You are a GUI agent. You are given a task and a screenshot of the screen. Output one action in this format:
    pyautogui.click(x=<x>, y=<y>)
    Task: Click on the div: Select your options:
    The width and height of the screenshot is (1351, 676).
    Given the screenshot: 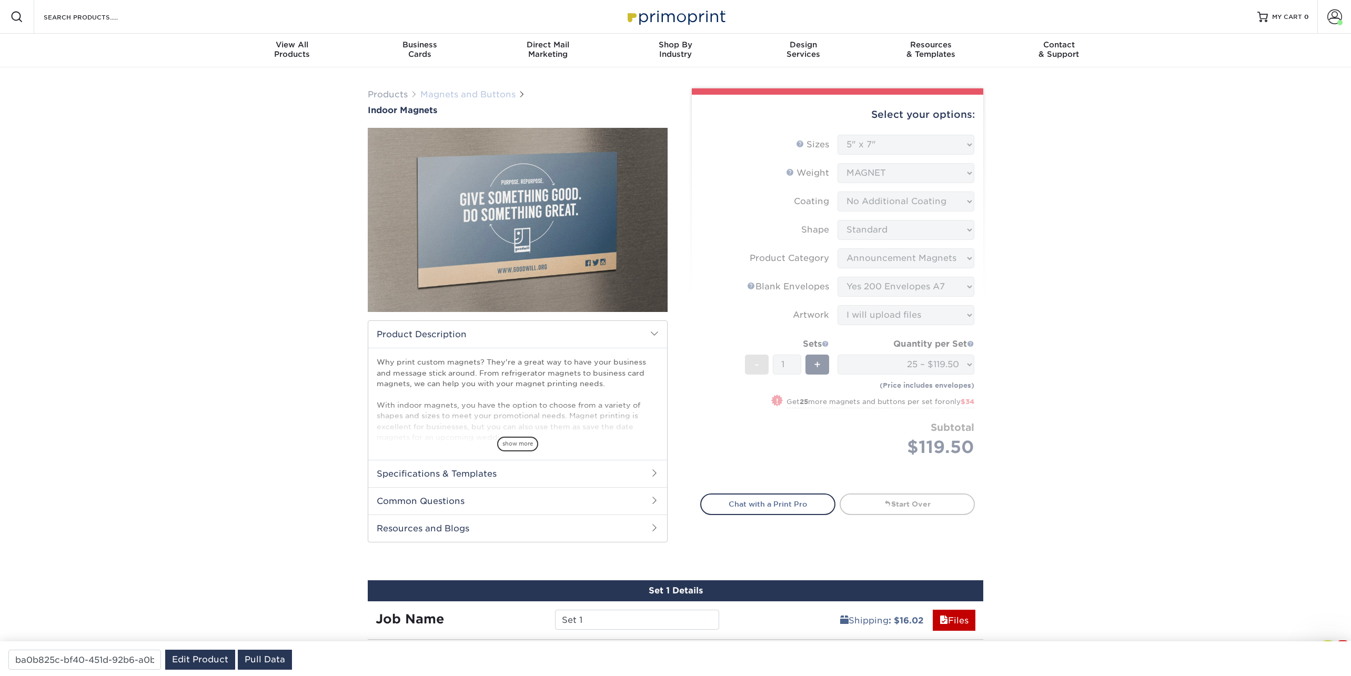 What is the action you would take?
    pyautogui.click(x=838, y=115)
    